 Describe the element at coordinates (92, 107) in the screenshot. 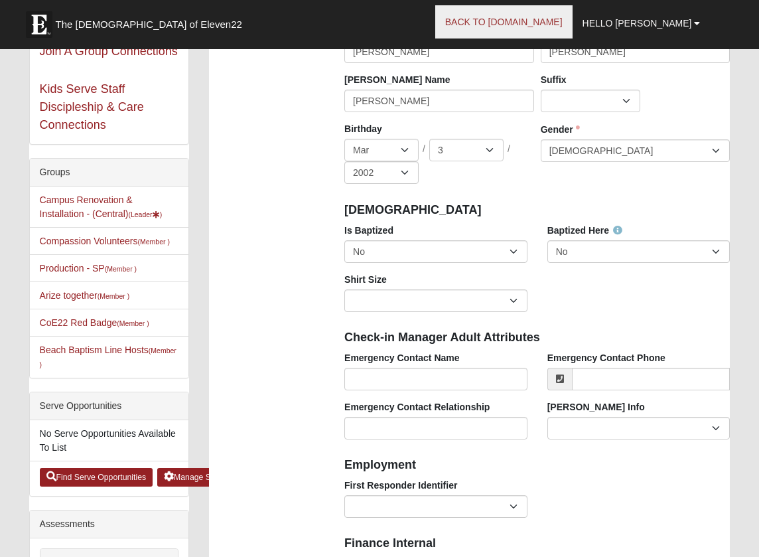

I see `a: Kids Serve Staff Discipleship & Care Connections` at that location.